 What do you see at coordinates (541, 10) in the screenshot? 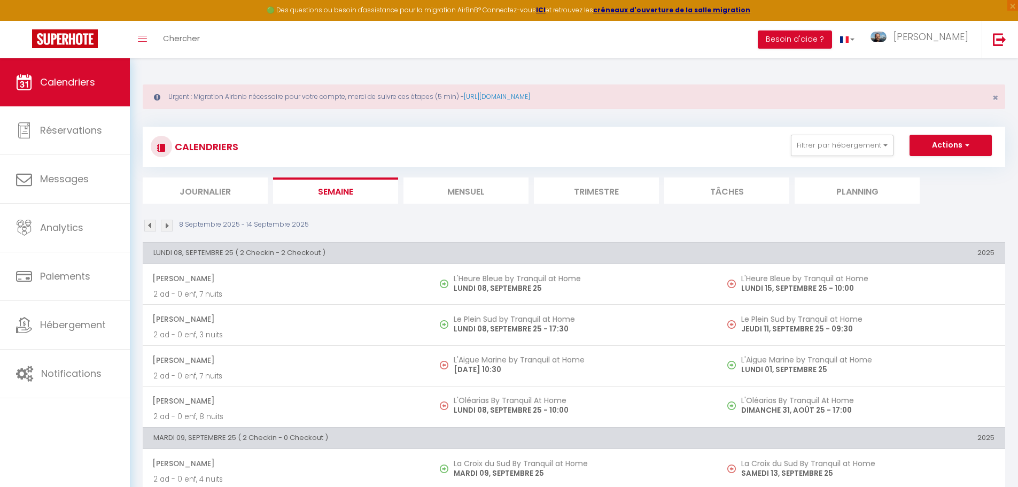
I see `a: ICI` at bounding box center [541, 10].